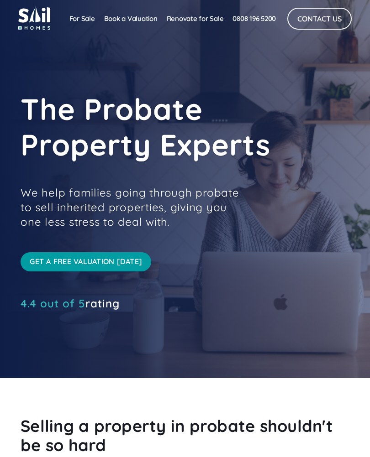 This screenshot has height=457, width=370. What do you see at coordinates (185, 127) in the screenshot?
I see `h1: The Probate Property Experts` at bounding box center [185, 127].